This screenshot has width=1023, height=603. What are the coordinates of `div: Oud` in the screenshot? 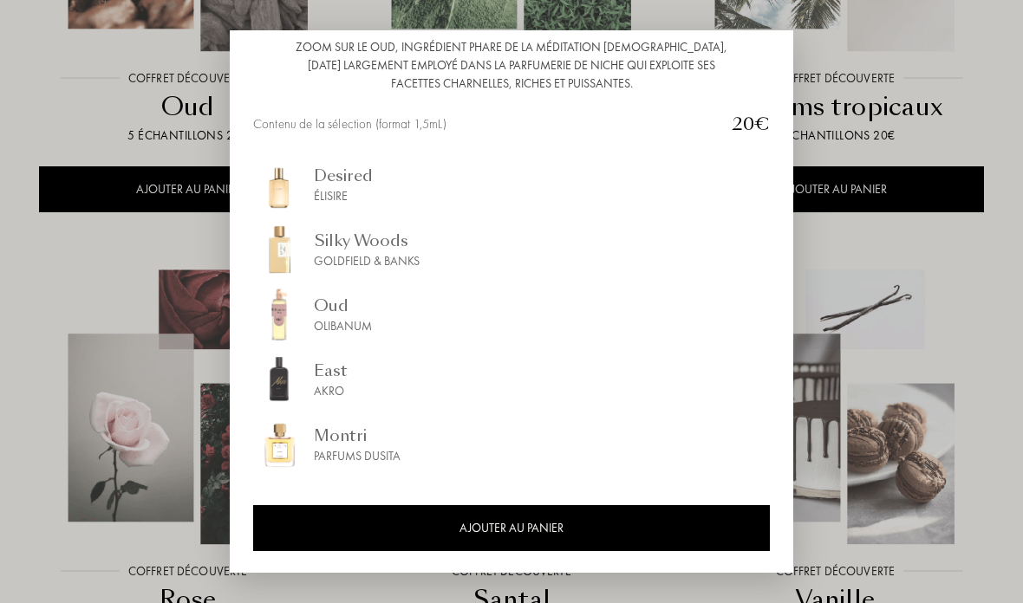 It's located at (342, 305).